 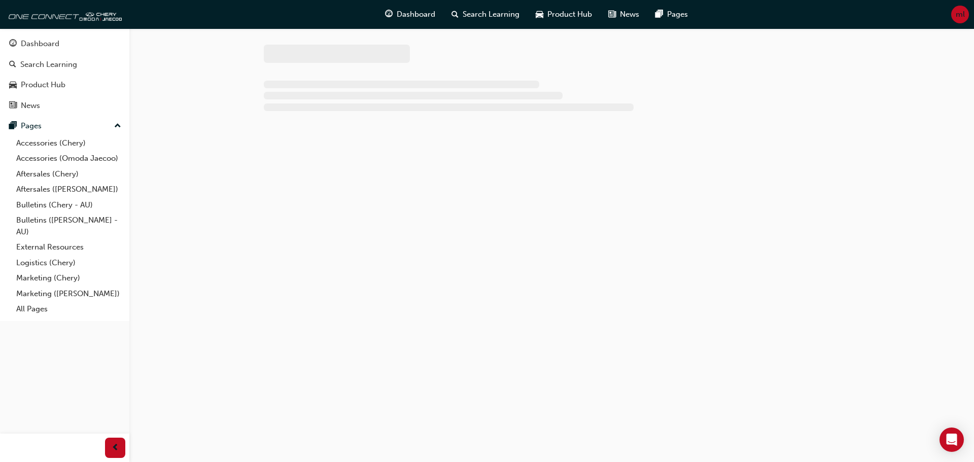 I want to click on a: Accessories (Omoda Jaecoo), so click(x=68, y=158).